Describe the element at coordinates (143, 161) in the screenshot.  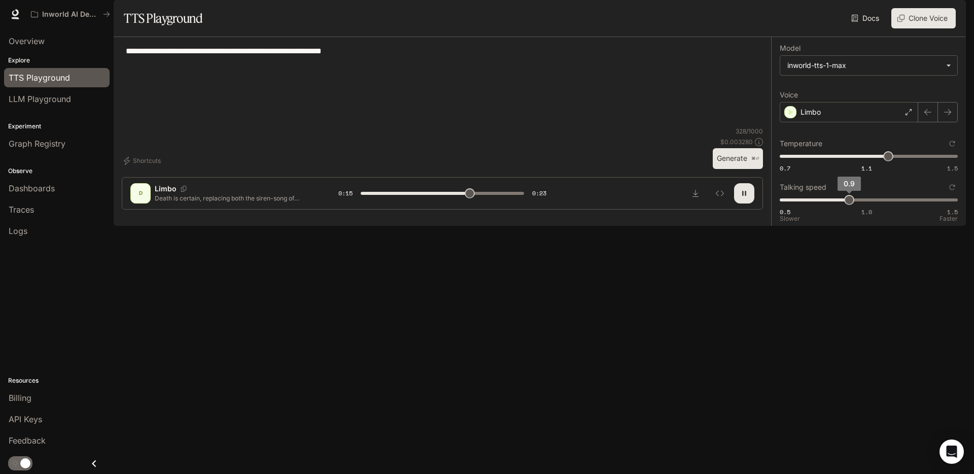
I see `button: Shortcuts` at that location.